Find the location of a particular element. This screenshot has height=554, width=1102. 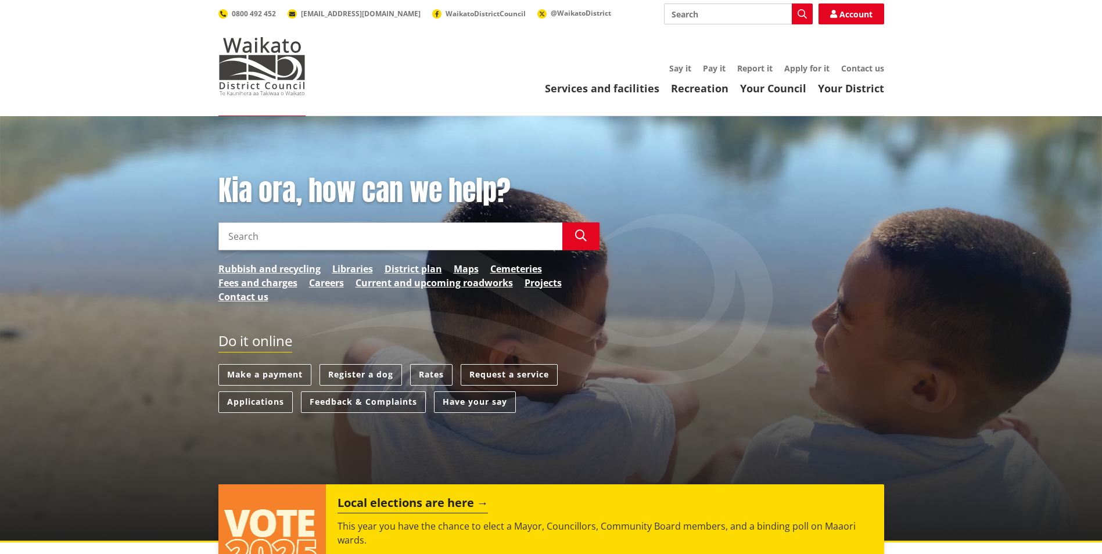

a: Services and facilities is located at coordinates (602, 88).